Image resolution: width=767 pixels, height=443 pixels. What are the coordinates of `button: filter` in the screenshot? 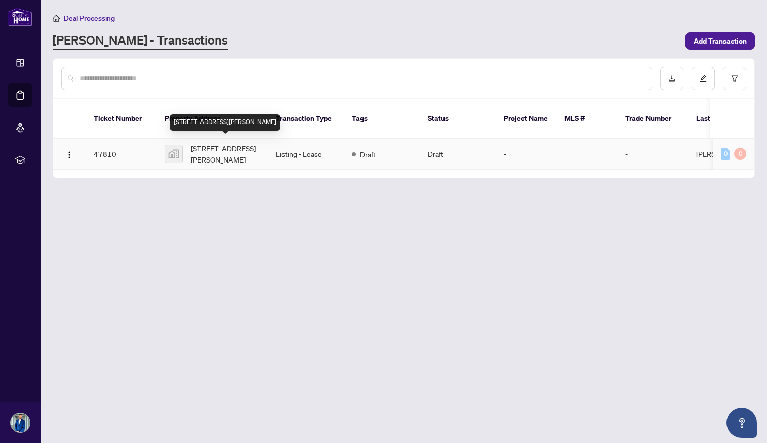 It's located at (735, 78).